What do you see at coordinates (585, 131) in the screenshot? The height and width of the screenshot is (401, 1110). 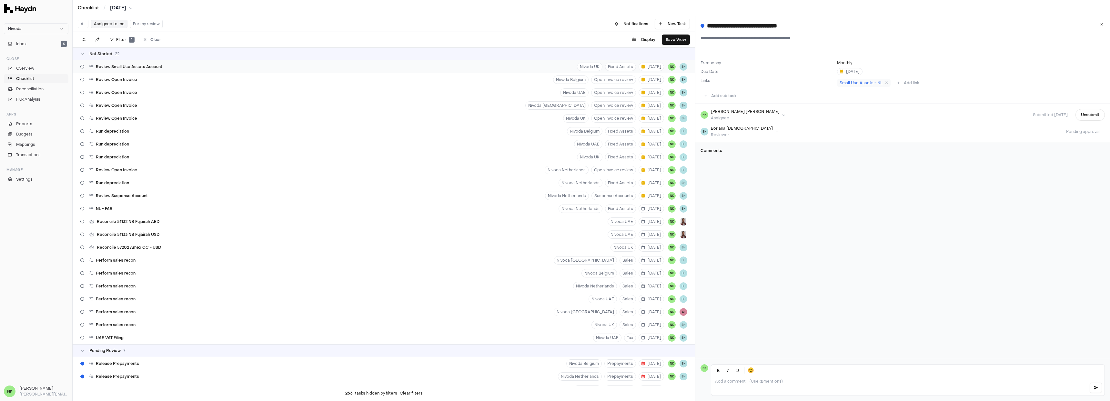 I see `button: Nivoda Belgium` at bounding box center [585, 131].